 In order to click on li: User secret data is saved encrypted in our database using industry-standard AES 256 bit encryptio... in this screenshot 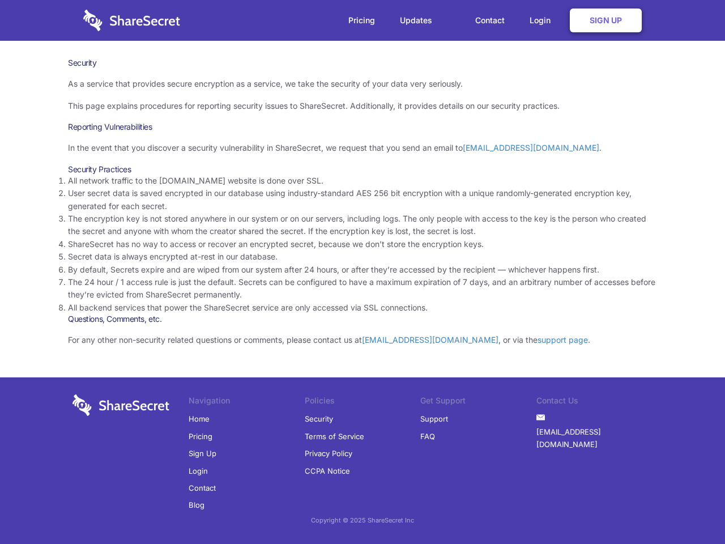, I will do `click(363, 199)`.